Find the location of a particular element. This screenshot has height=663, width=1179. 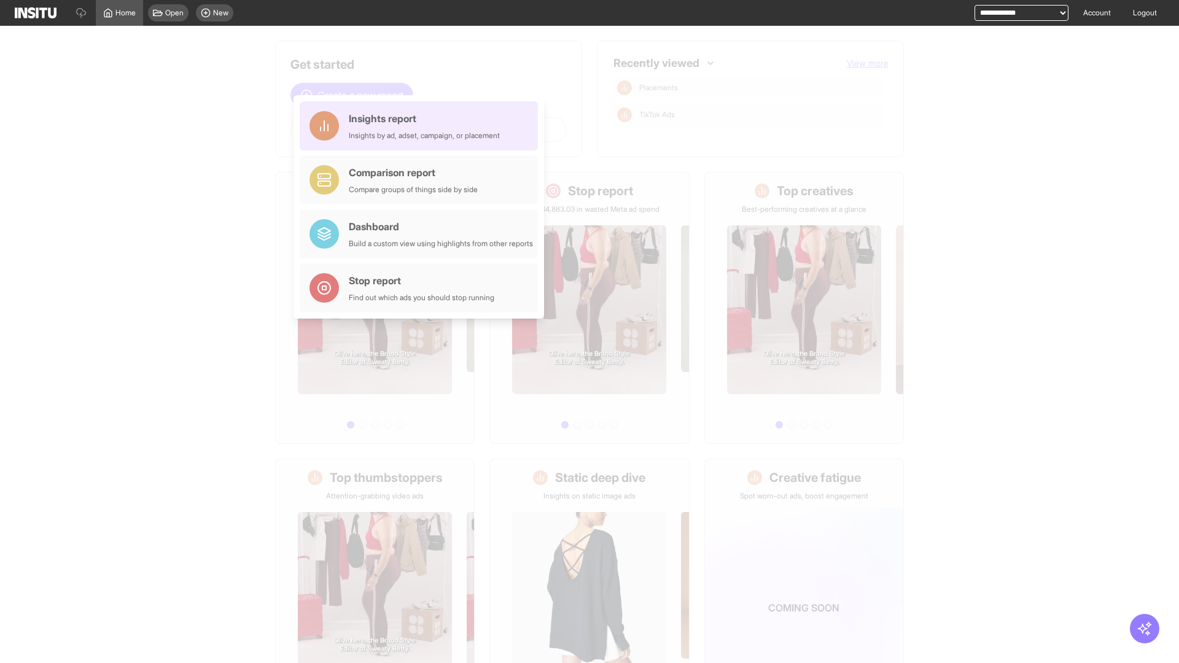

div: Insights report is located at coordinates (424, 119).